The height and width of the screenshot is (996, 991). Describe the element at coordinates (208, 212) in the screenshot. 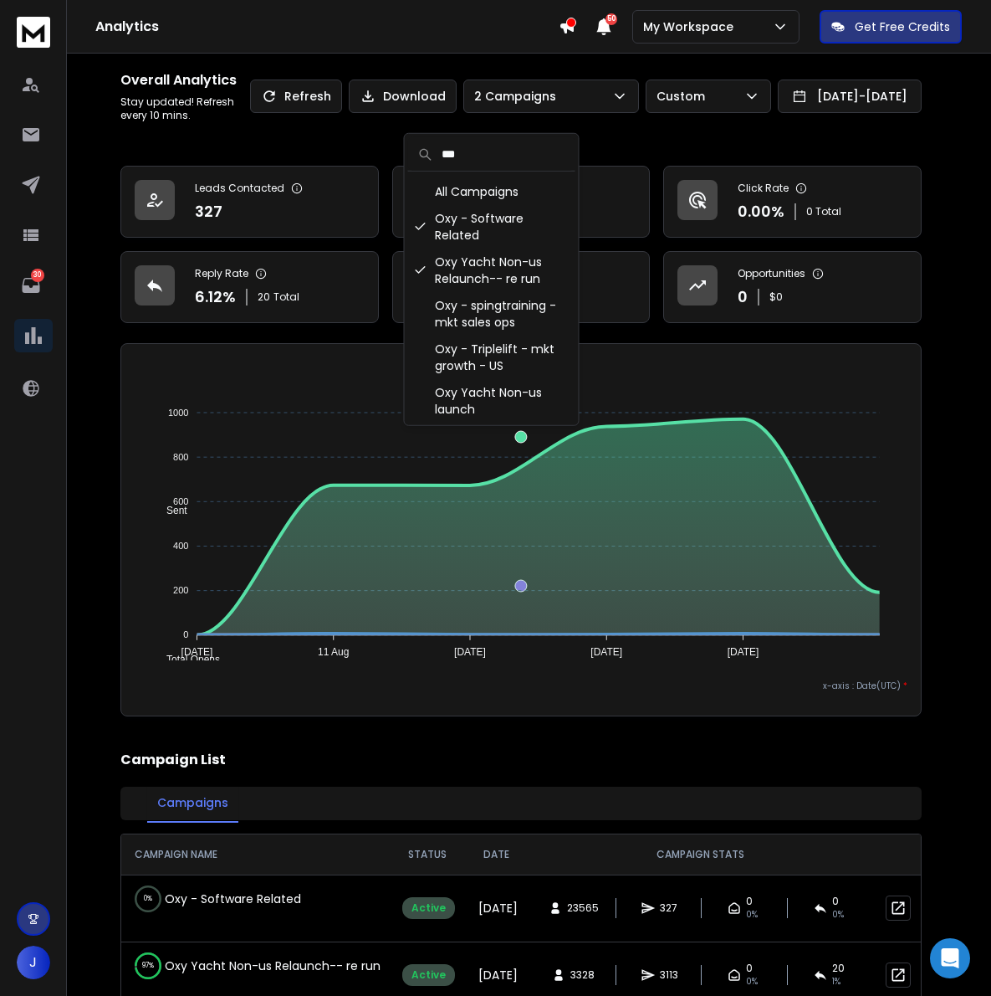

I see `p: 327` at that location.